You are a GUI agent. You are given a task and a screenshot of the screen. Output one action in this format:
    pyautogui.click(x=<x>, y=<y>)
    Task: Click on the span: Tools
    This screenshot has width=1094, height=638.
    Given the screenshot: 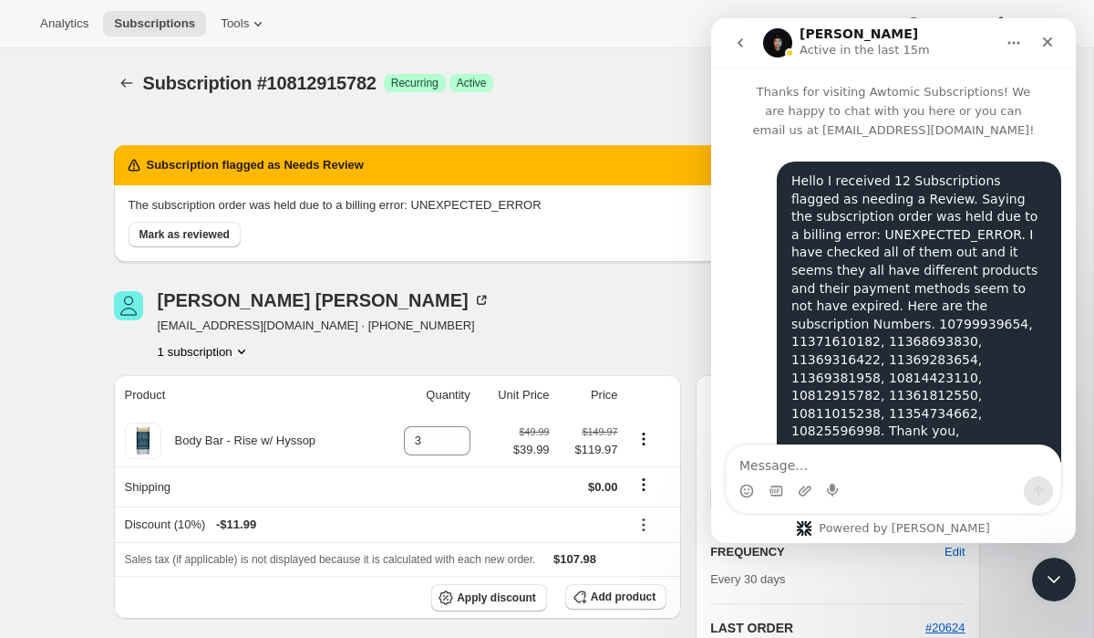 What is the action you would take?
    pyautogui.click(x=234, y=24)
    